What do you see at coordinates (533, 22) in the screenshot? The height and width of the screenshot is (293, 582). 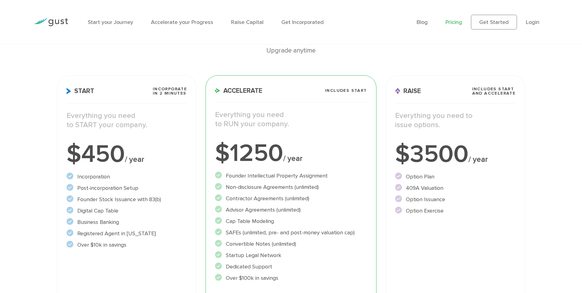 I see `a: Login` at bounding box center [533, 22].